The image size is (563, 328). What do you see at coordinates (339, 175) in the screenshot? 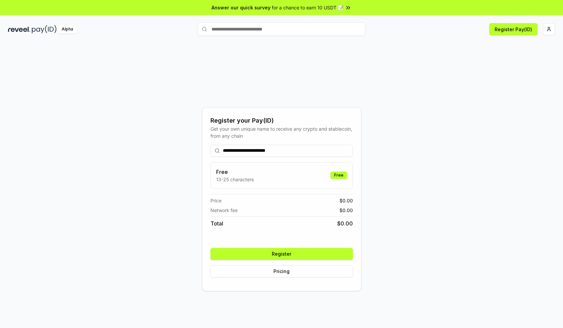
I see `div: Free` at bounding box center [339, 175].